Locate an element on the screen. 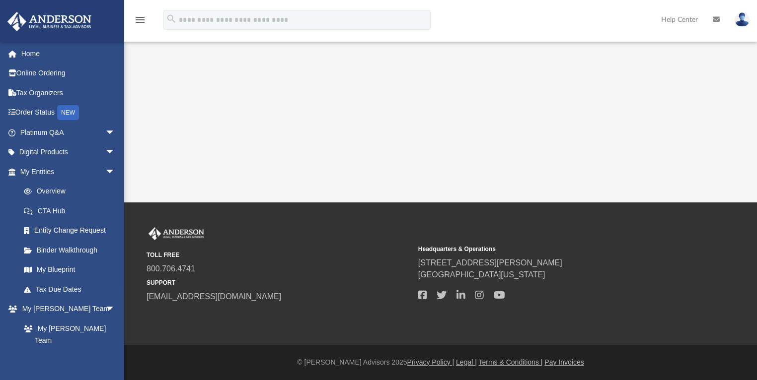 The image size is (757, 380). a: Home is located at coordinates (69, 54).